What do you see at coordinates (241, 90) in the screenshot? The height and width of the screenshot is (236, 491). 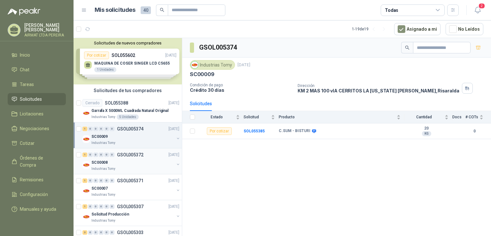 I see `p: Crédito 30 días` at bounding box center [241, 90].